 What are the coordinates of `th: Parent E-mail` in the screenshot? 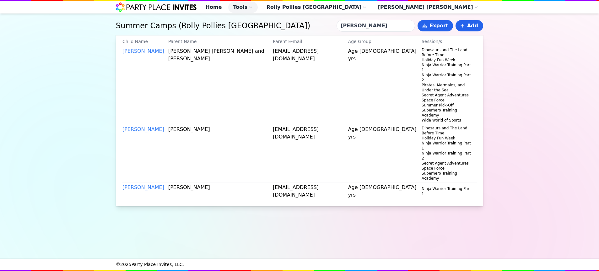 It's located at (310, 42).